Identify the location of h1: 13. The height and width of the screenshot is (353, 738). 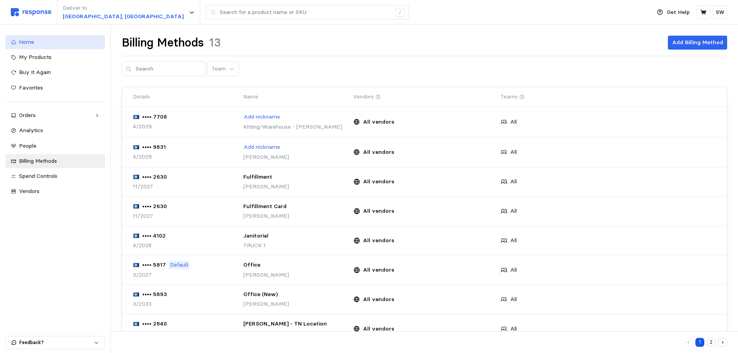
(215, 43).